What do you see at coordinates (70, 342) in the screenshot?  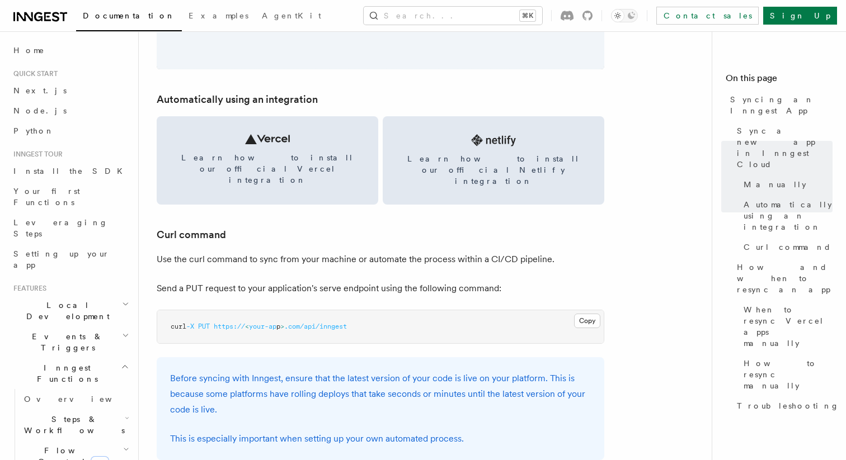 I see `button: Events & Triggers` at bounding box center [70, 342].